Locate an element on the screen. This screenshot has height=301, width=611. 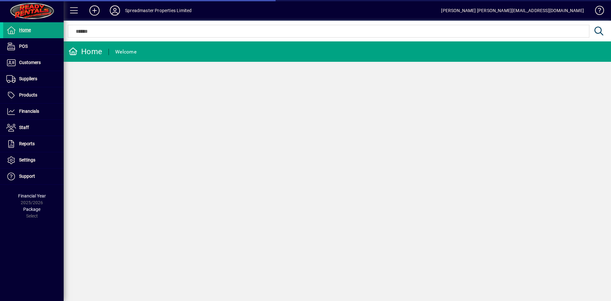
span: Settings is located at coordinates (27, 160).